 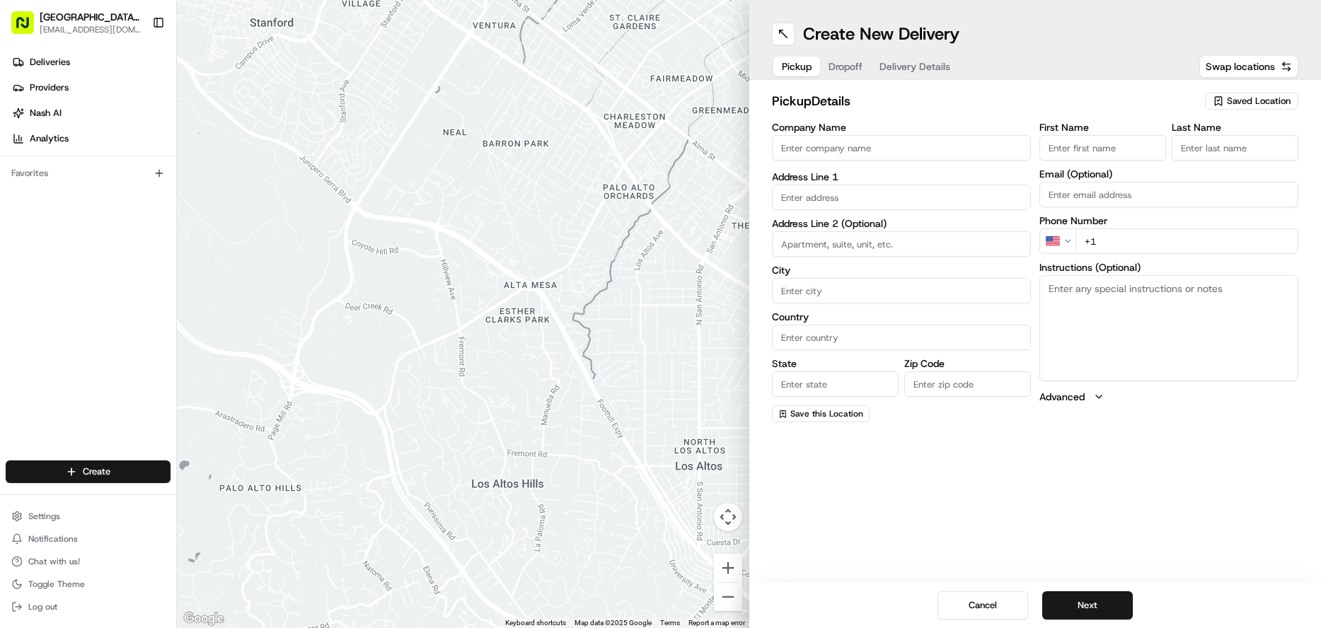 I want to click on button: Toggle Theme, so click(x=88, y=584).